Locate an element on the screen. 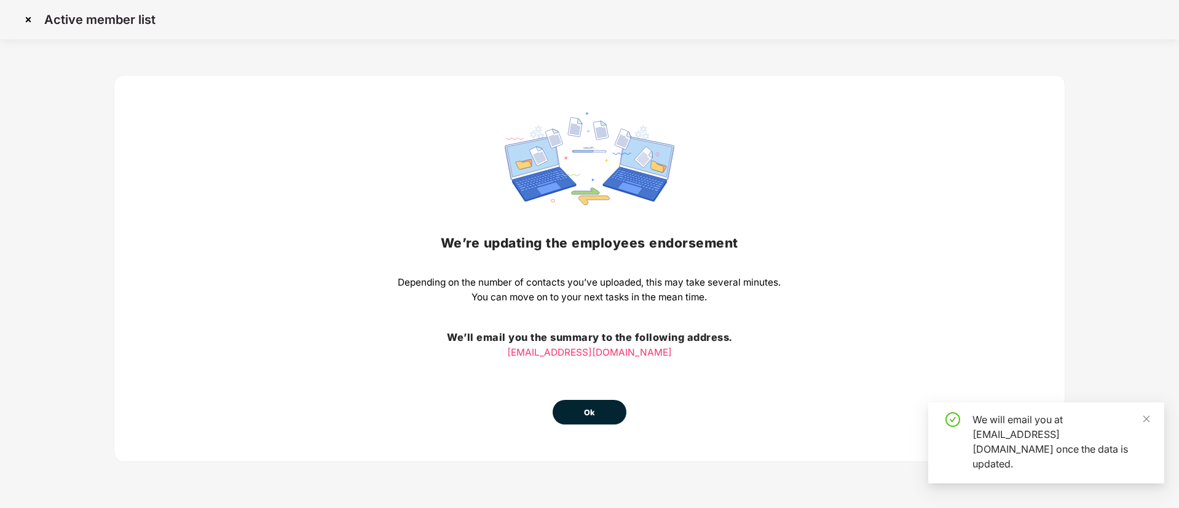  span: Ok is located at coordinates (589, 413).